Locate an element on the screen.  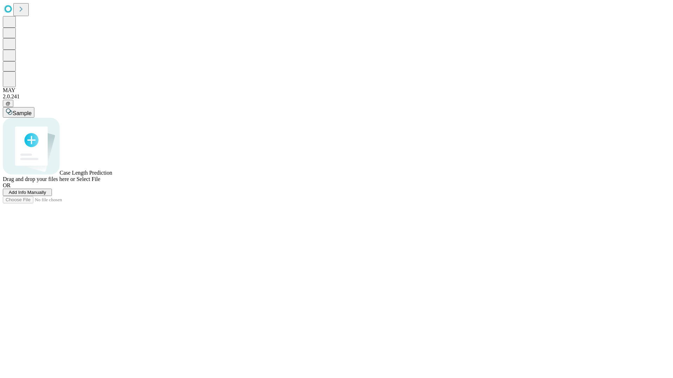
span: Sample is located at coordinates (22, 113).